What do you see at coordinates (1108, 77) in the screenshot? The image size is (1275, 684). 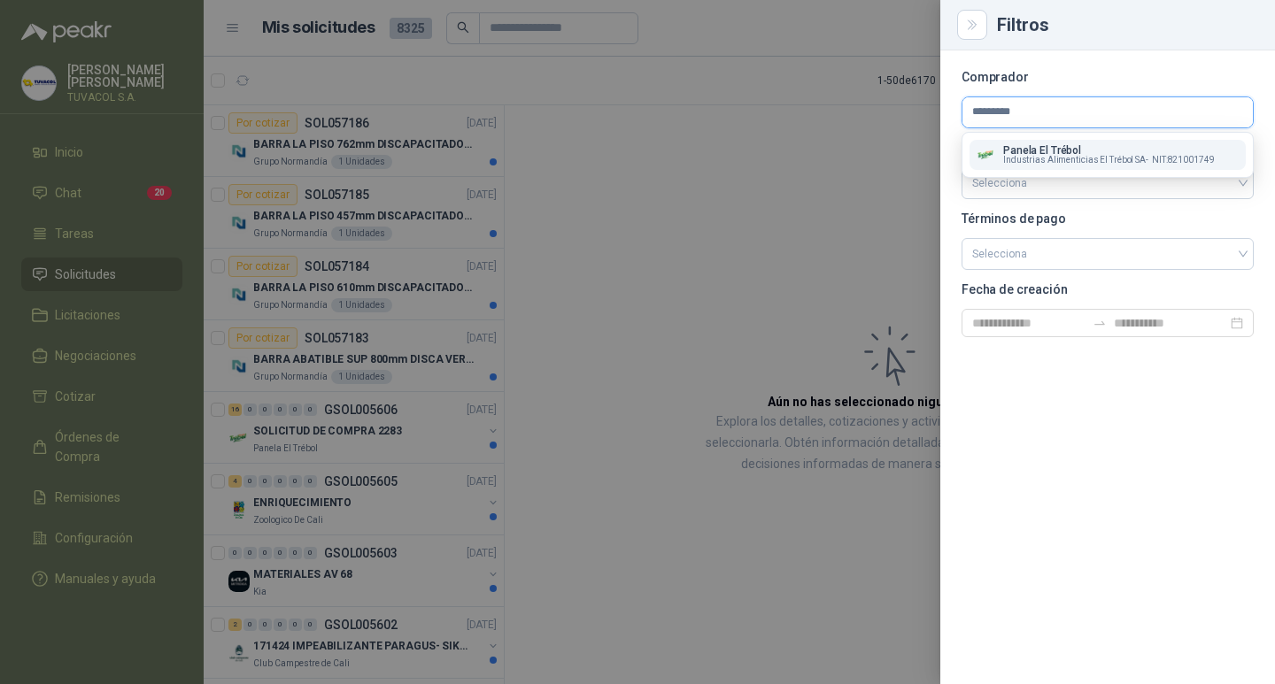 I see `p: Comprador` at bounding box center [1108, 77].